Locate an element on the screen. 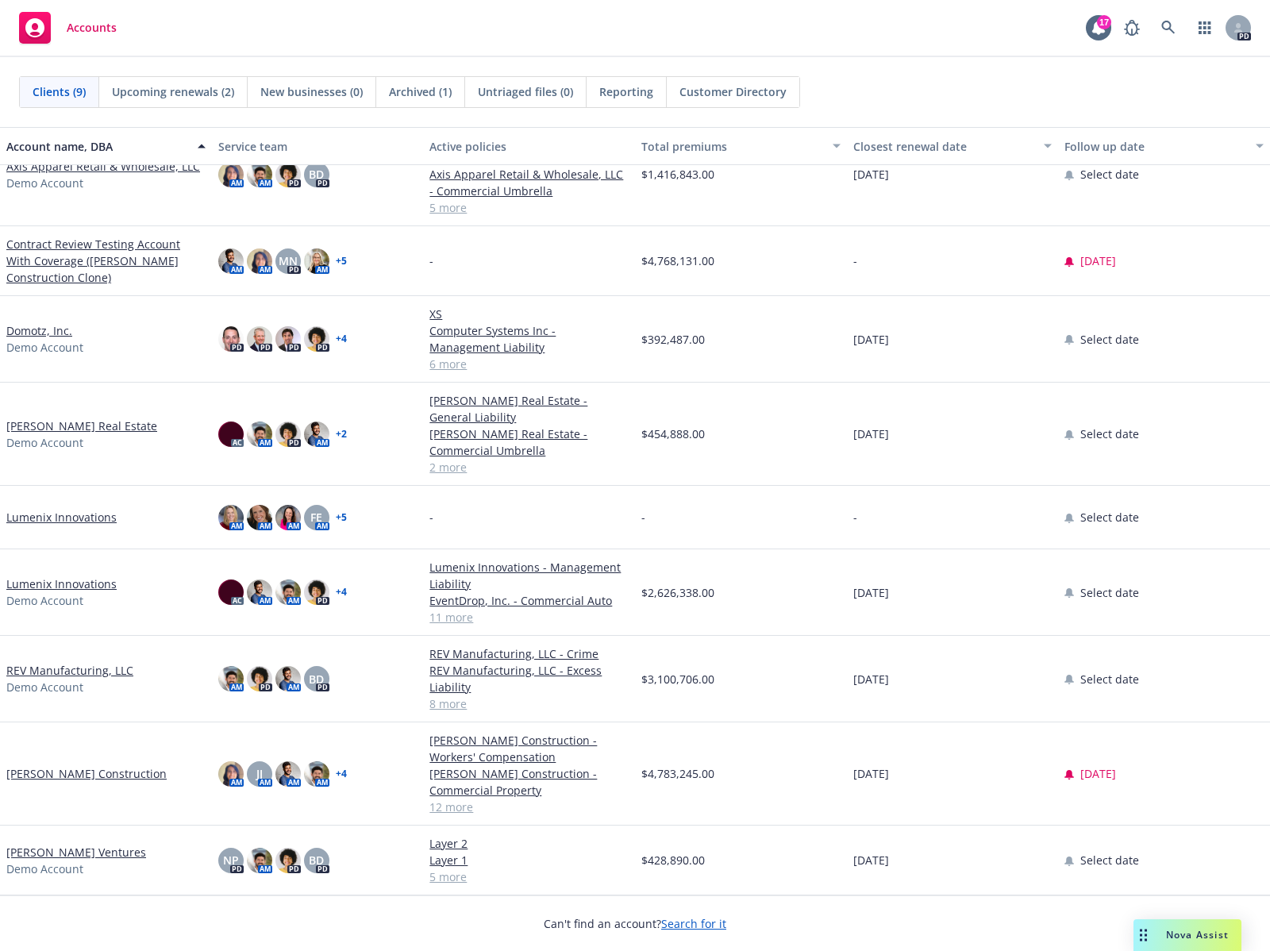  span: NP is located at coordinates (231, 860).